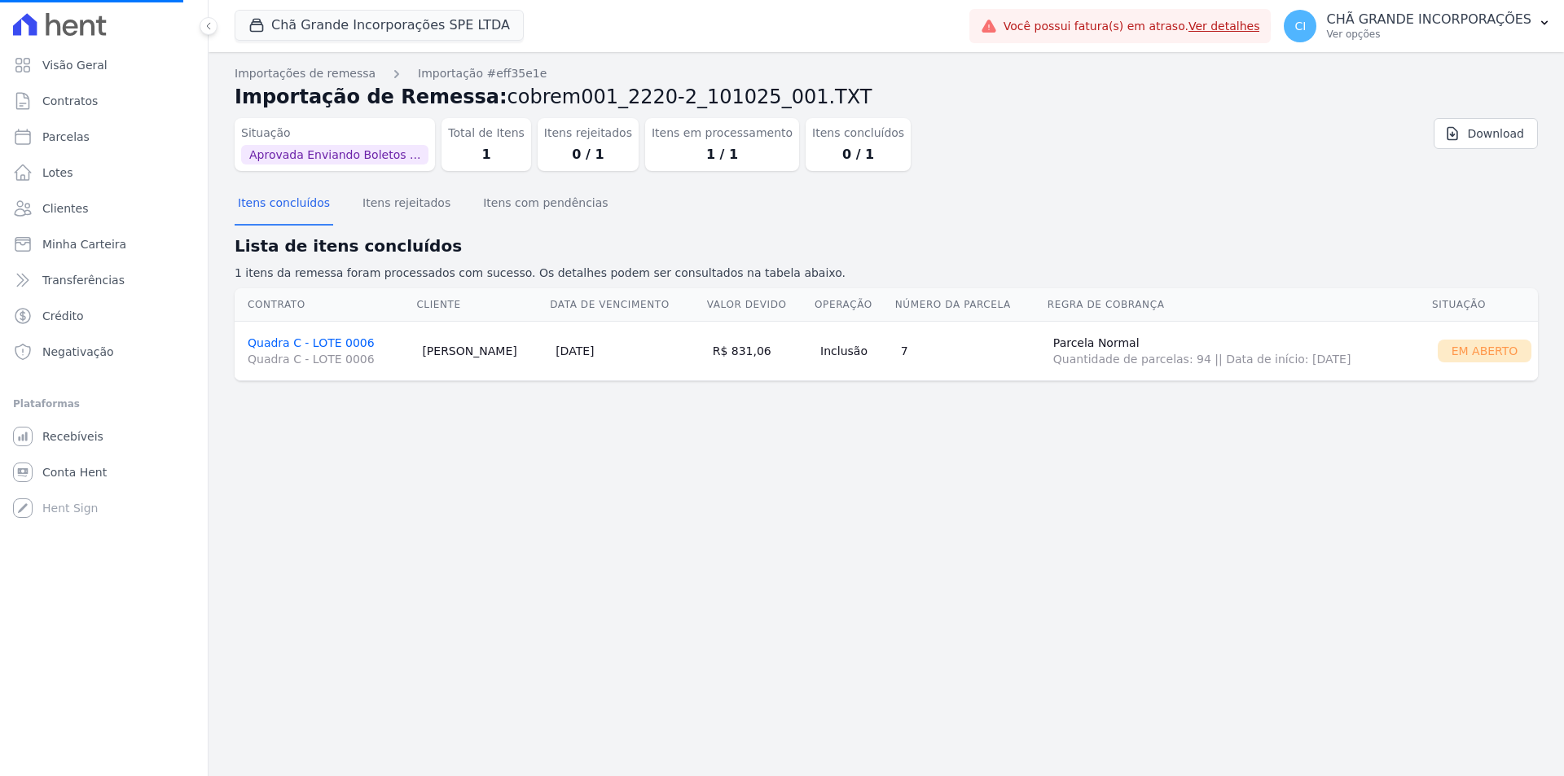 The height and width of the screenshot is (776, 1564). What do you see at coordinates (627, 305) in the screenshot?
I see `th: Data de Vencimento` at bounding box center [627, 305].